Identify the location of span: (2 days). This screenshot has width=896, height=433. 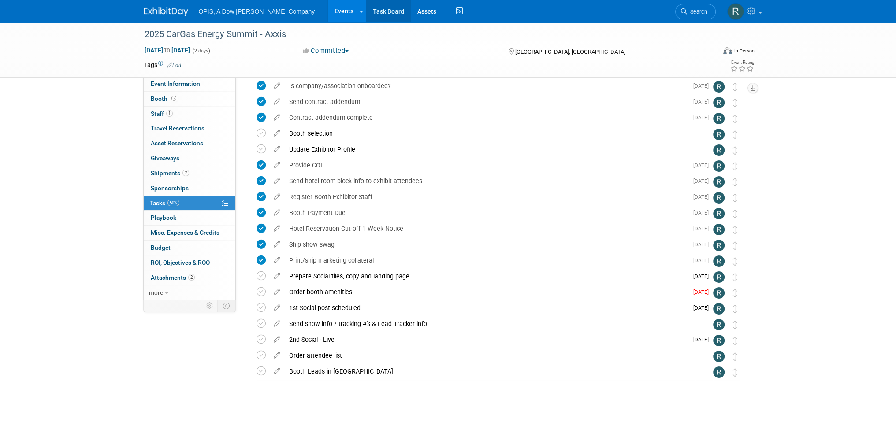
(201, 51).